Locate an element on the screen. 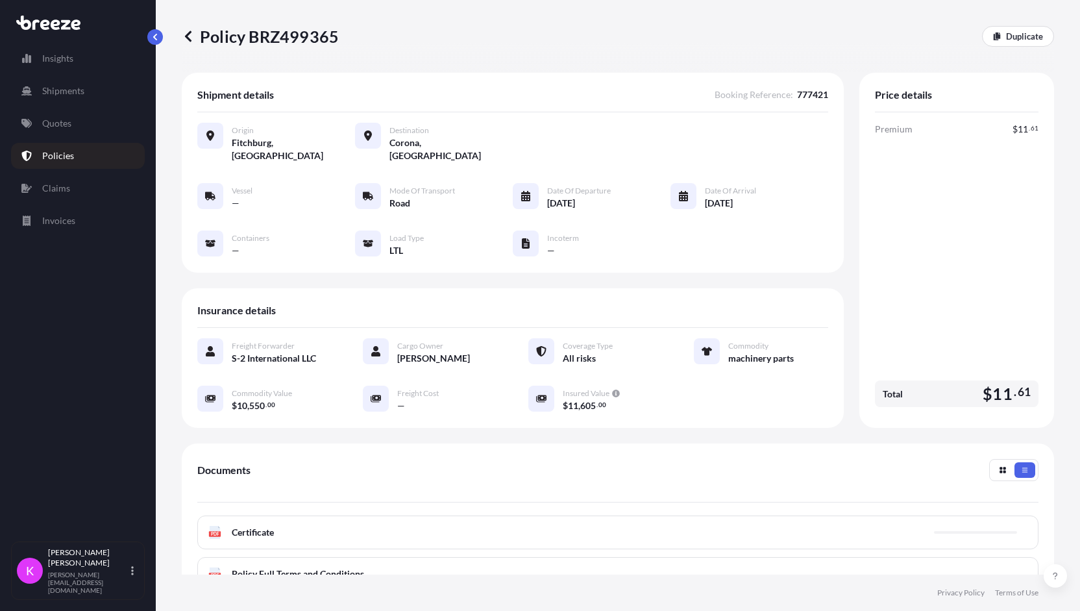 This screenshot has width=1080, height=611. span: Price details is located at coordinates (903, 95).